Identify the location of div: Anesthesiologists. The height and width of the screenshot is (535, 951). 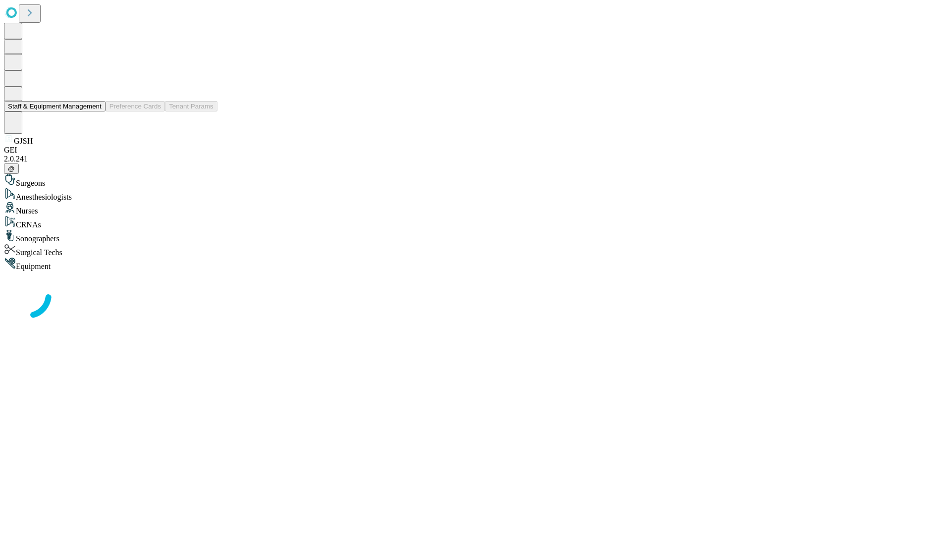
(475, 195).